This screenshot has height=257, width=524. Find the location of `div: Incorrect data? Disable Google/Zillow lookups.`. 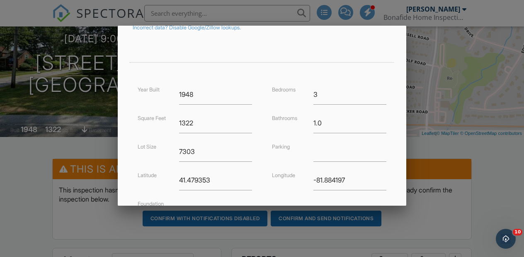

div: Incorrect data? Disable Google/Zillow lookups. is located at coordinates (262, 28).